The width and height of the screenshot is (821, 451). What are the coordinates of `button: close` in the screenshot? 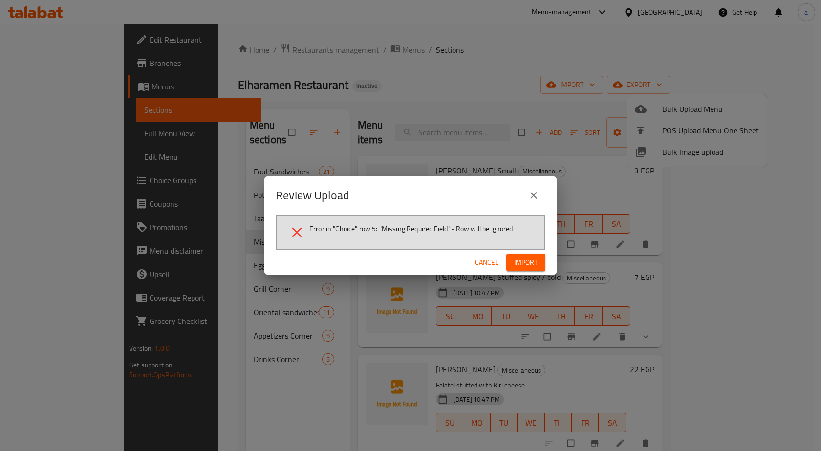 It's located at (534, 195).